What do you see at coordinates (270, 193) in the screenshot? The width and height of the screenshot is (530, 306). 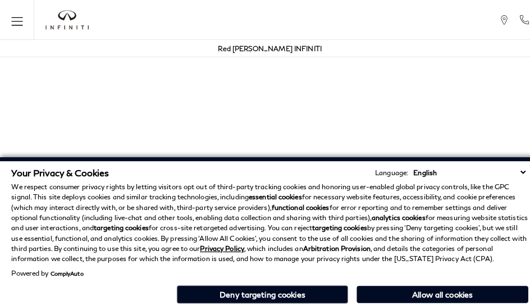 I see `strong: essential cookies` at bounding box center [270, 193].